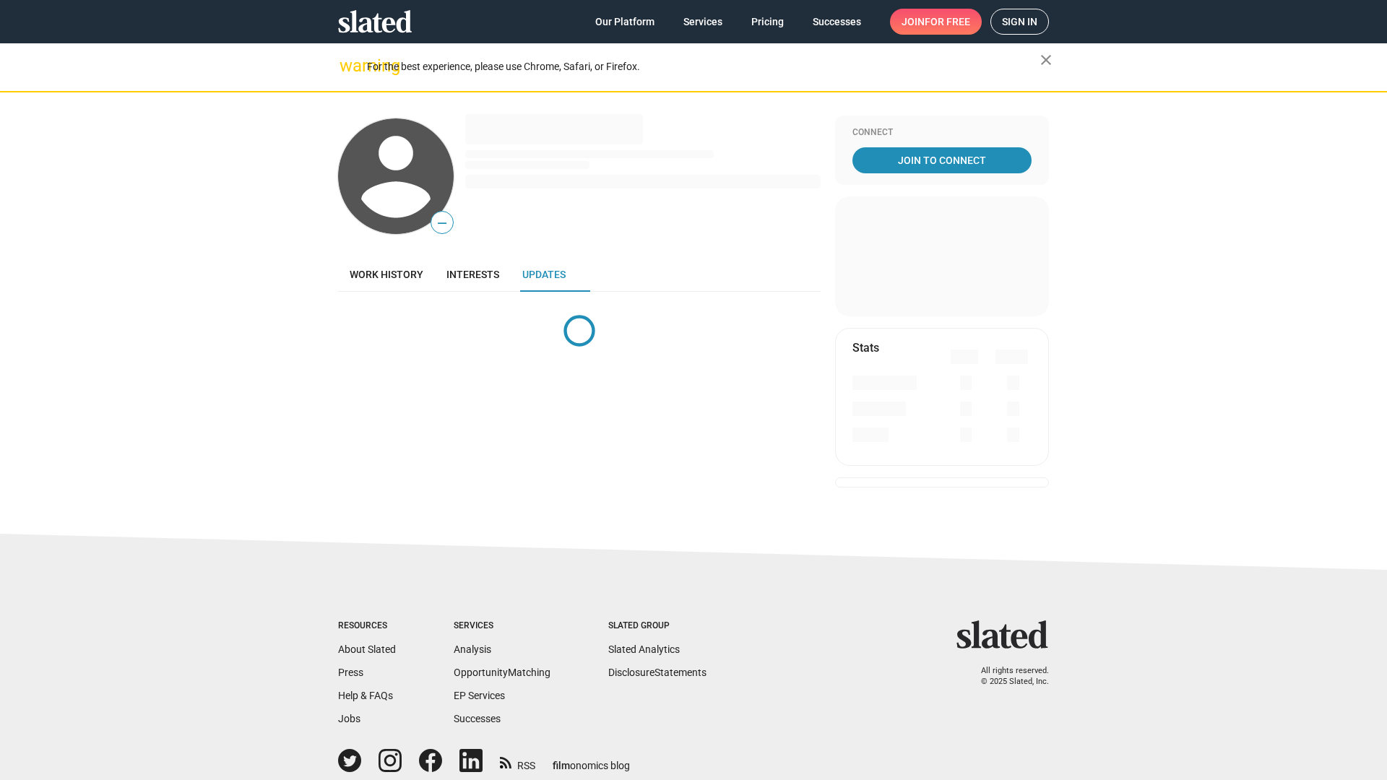 This screenshot has width=1387, height=780. Describe the element at coordinates (1046, 60) in the screenshot. I see `mat-icon: close` at that location.